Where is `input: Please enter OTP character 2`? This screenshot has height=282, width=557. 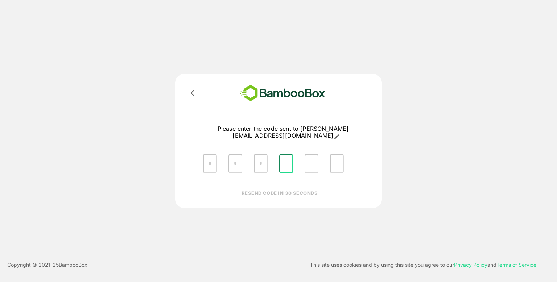 input: Please enter OTP character 2 is located at coordinates (236, 163).